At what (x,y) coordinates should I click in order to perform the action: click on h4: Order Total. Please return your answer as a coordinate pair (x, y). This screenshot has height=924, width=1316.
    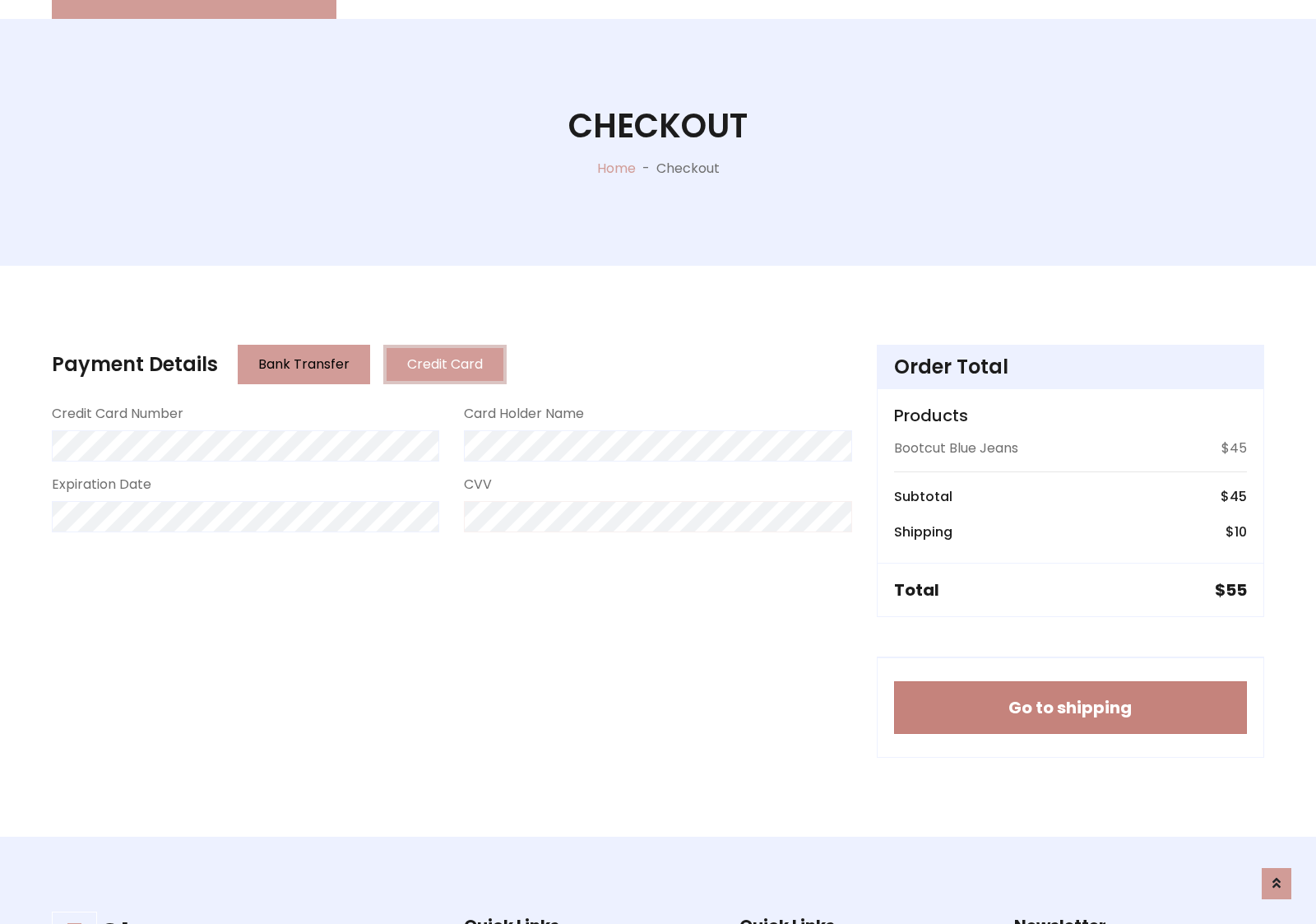
    Looking at the image, I should click on (1070, 367).